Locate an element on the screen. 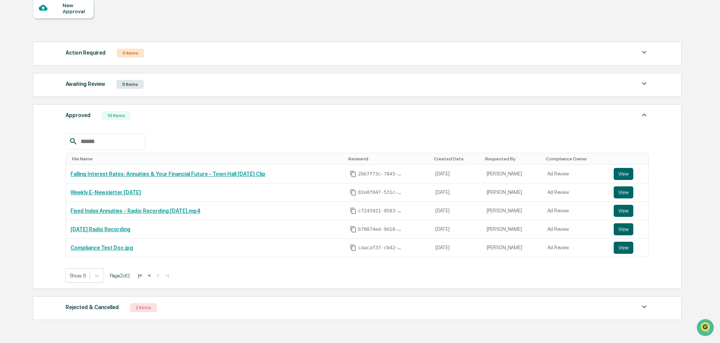 This screenshot has width=720, height=343. span: Pylon is located at coordinates (83, 130).